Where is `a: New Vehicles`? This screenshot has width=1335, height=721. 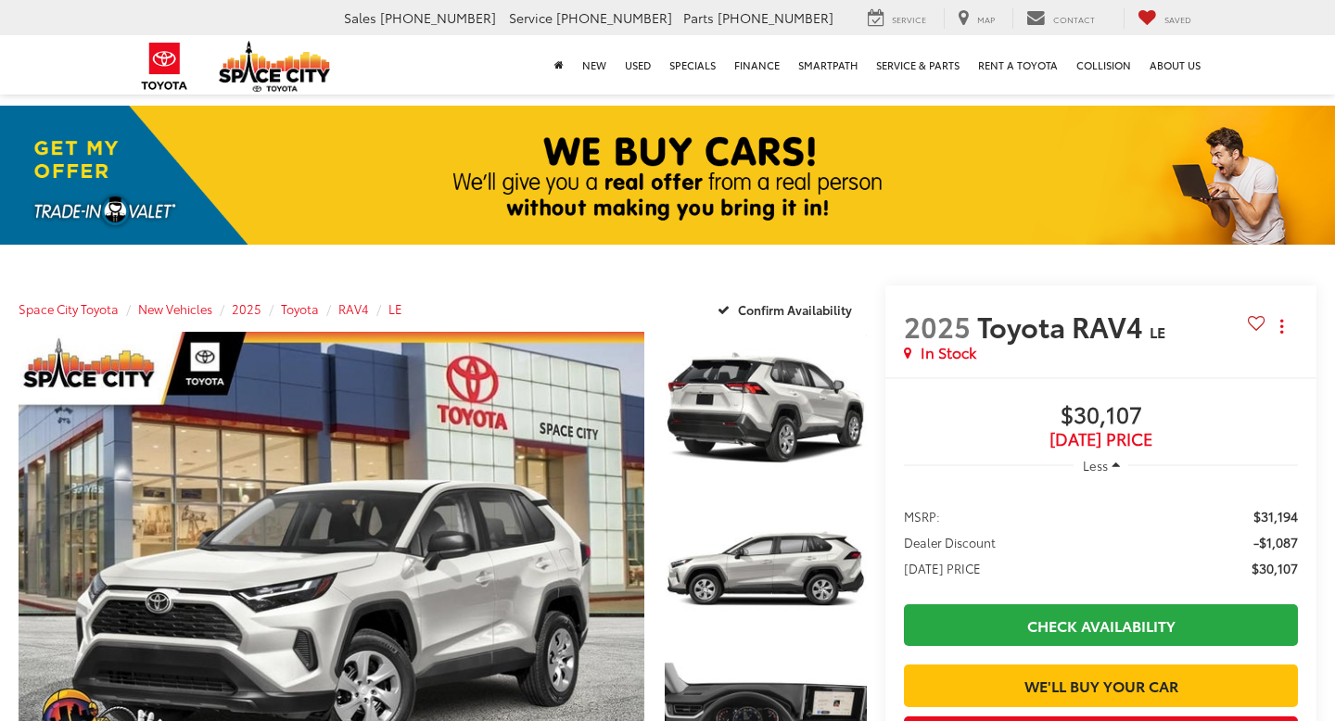
a: New Vehicles is located at coordinates (175, 309).